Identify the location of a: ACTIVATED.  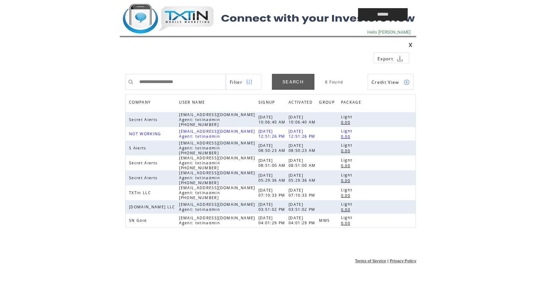
(302, 103).